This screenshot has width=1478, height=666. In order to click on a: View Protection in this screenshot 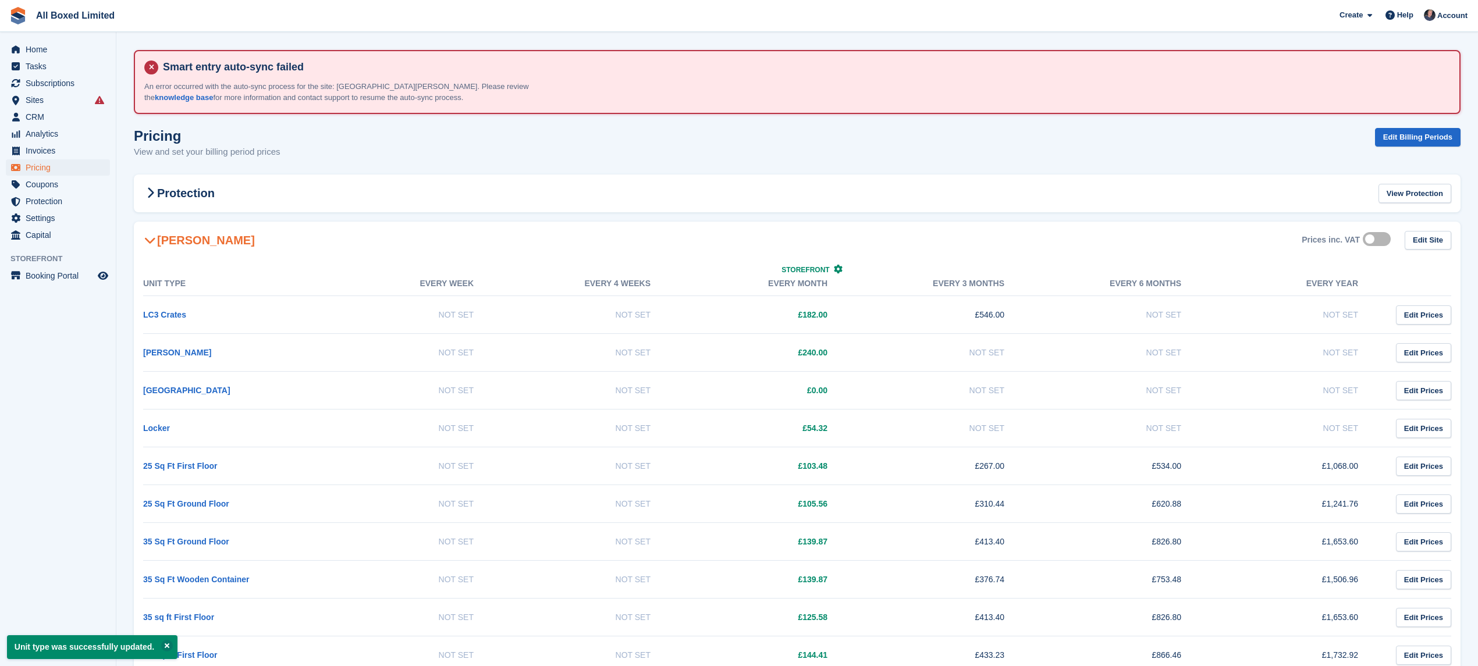, I will do `click(1415, 193)`.